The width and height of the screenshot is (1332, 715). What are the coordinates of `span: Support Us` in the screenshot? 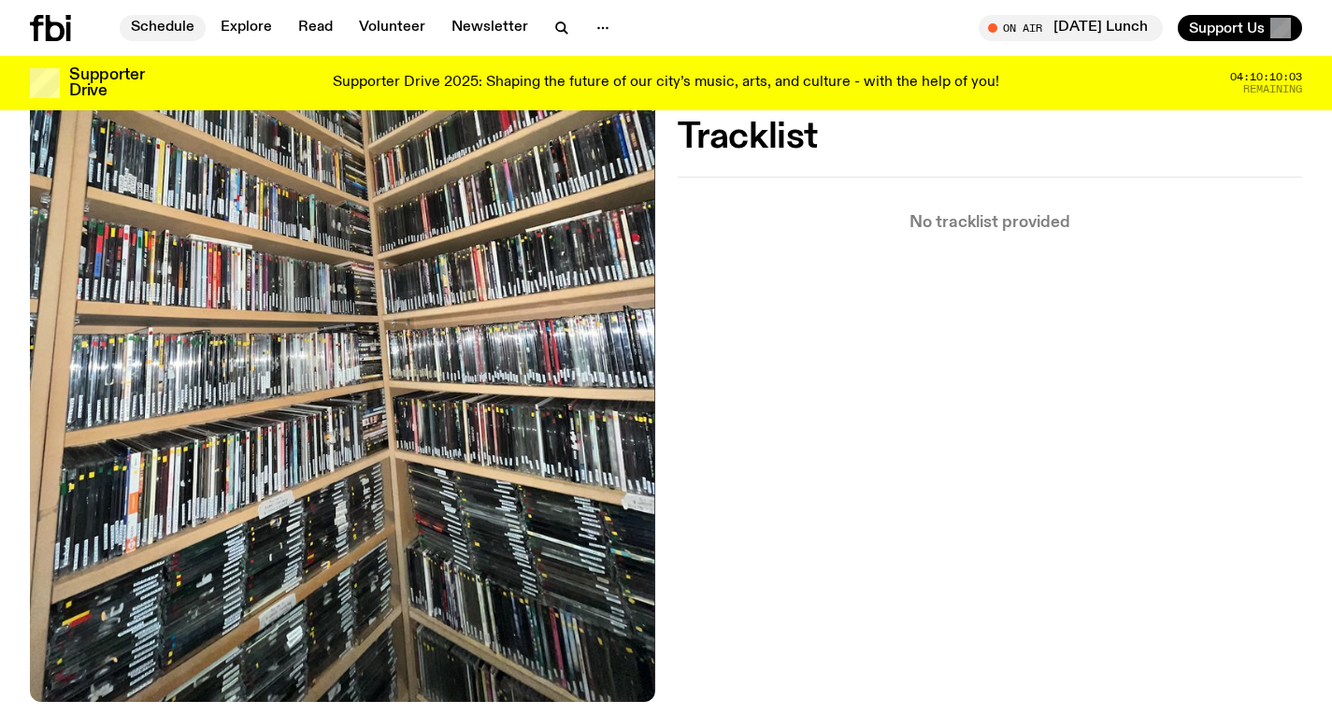 It's located at (1227, 28).